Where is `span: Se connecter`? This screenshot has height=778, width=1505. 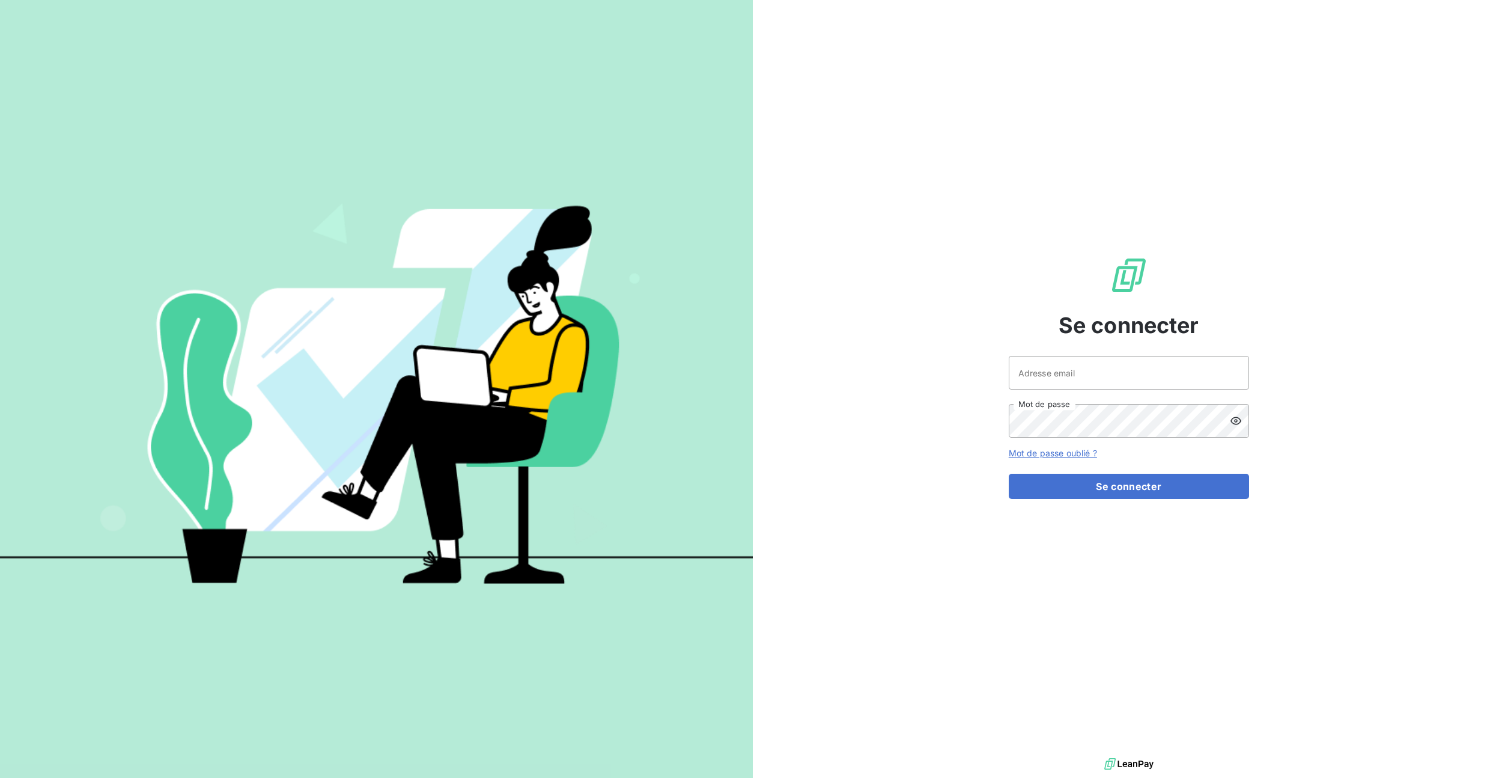 span: Se connecter is located at coordinates (1129, 325).